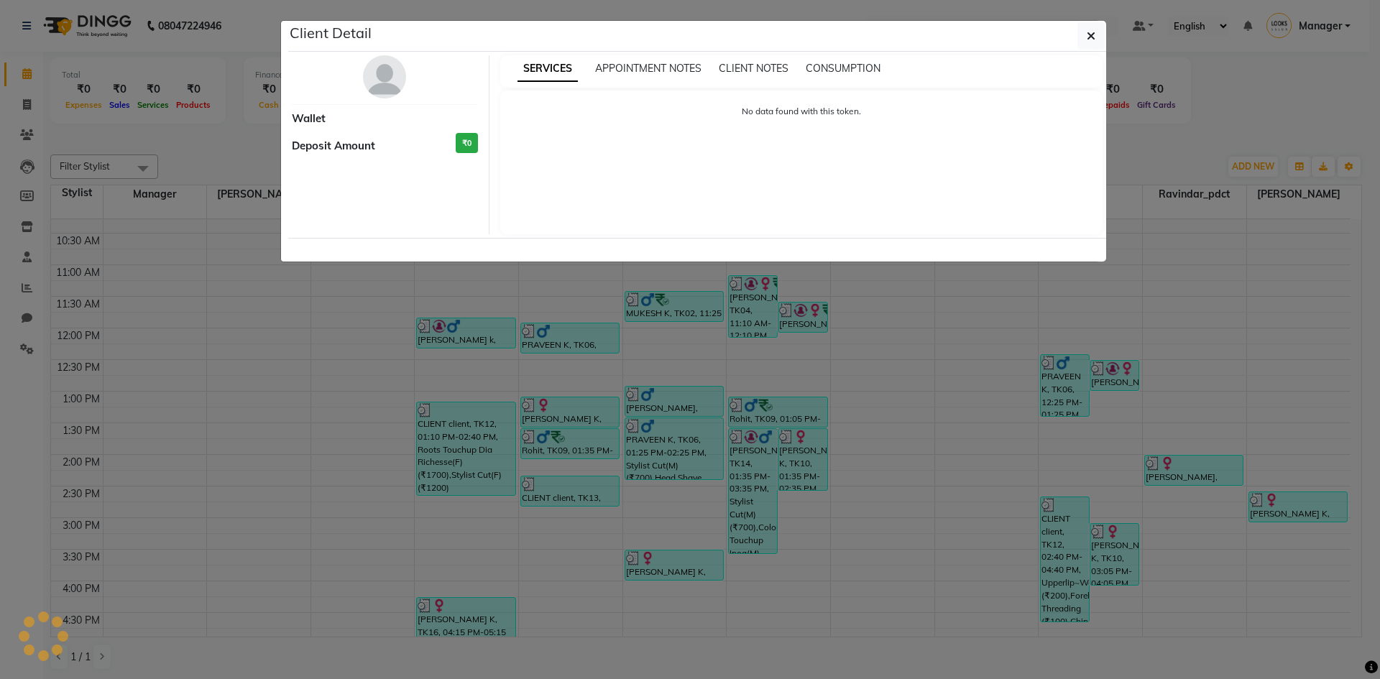 The image size is (1380, 679). I want to click on h3: ₹0, so click(466, 143).